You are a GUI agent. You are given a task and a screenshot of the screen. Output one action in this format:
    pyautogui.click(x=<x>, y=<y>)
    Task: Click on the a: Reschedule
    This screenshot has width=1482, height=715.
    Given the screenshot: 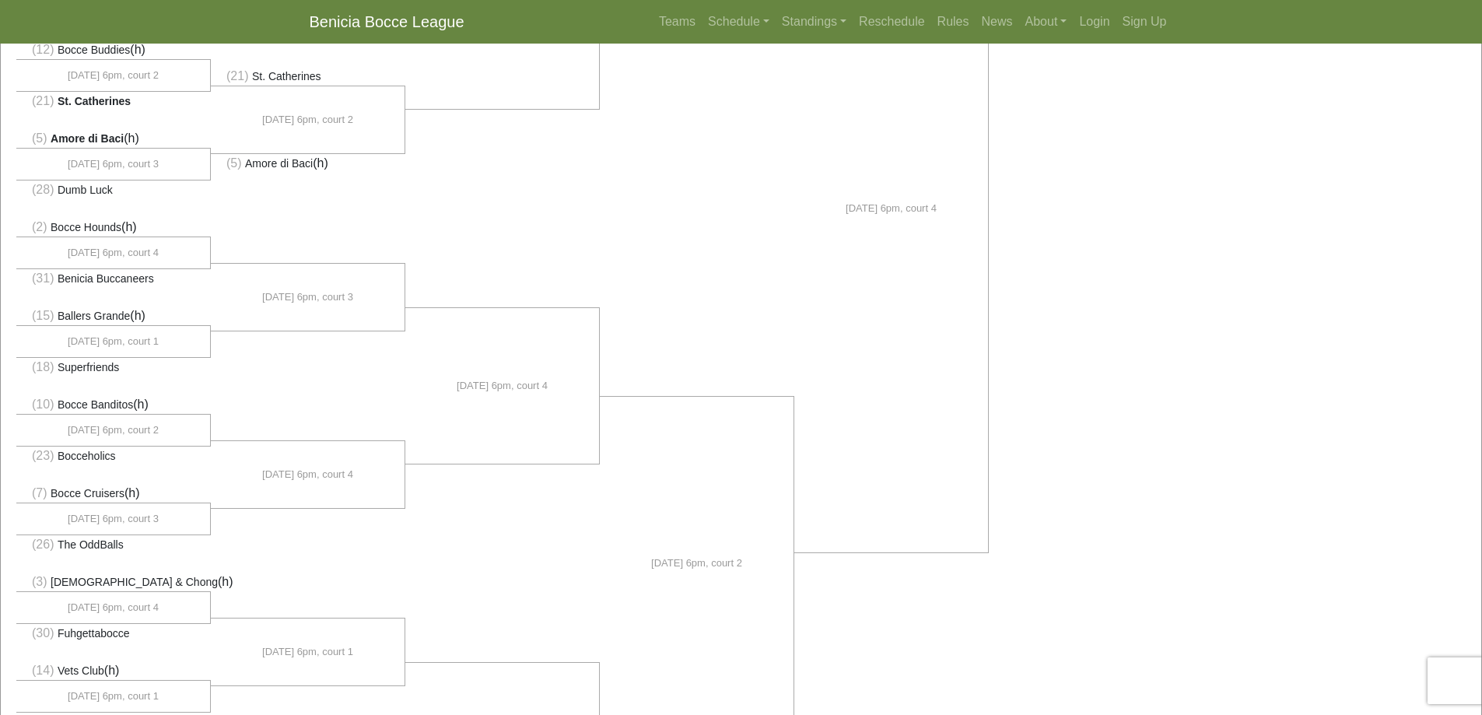 What is the action you would take?
    pyautogui.click(x=891, y=22)
    